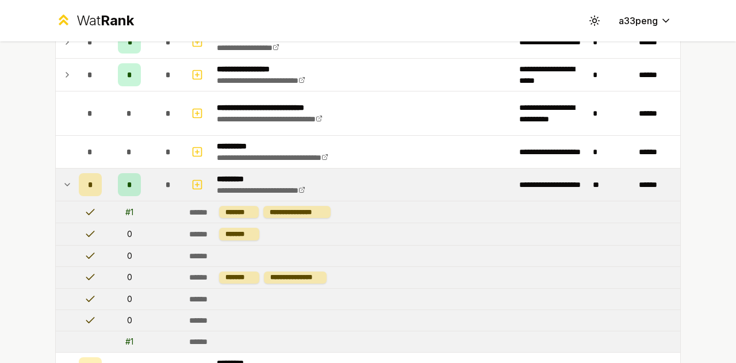  What do you see at coordinates (117, 20) in the screenshot?
I see `span: Rank` at bounding box center [117, 20].